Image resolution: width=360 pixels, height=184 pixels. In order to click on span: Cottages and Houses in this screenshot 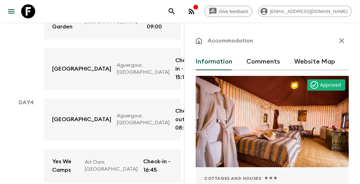, I will do `click(233, 179)`.